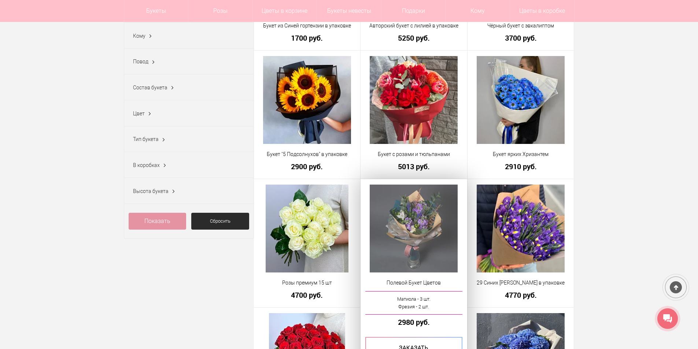 This screenshot has width=698, height=349. What do you see at coordinates (414, 154) in the screenshot?
I see `span: Букет с розами и тюльпанами` at bounding box center [414, 154].